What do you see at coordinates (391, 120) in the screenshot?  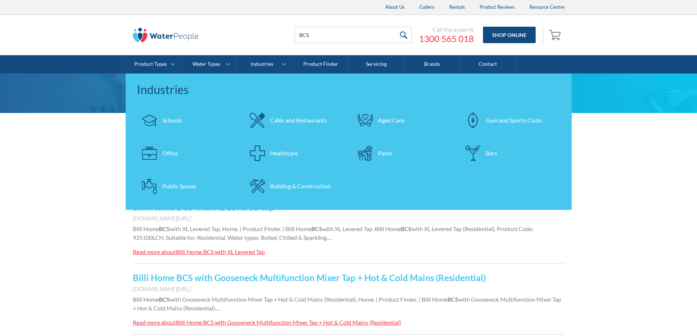 I see `div: Aged Care` at bounding box center [391, 120].